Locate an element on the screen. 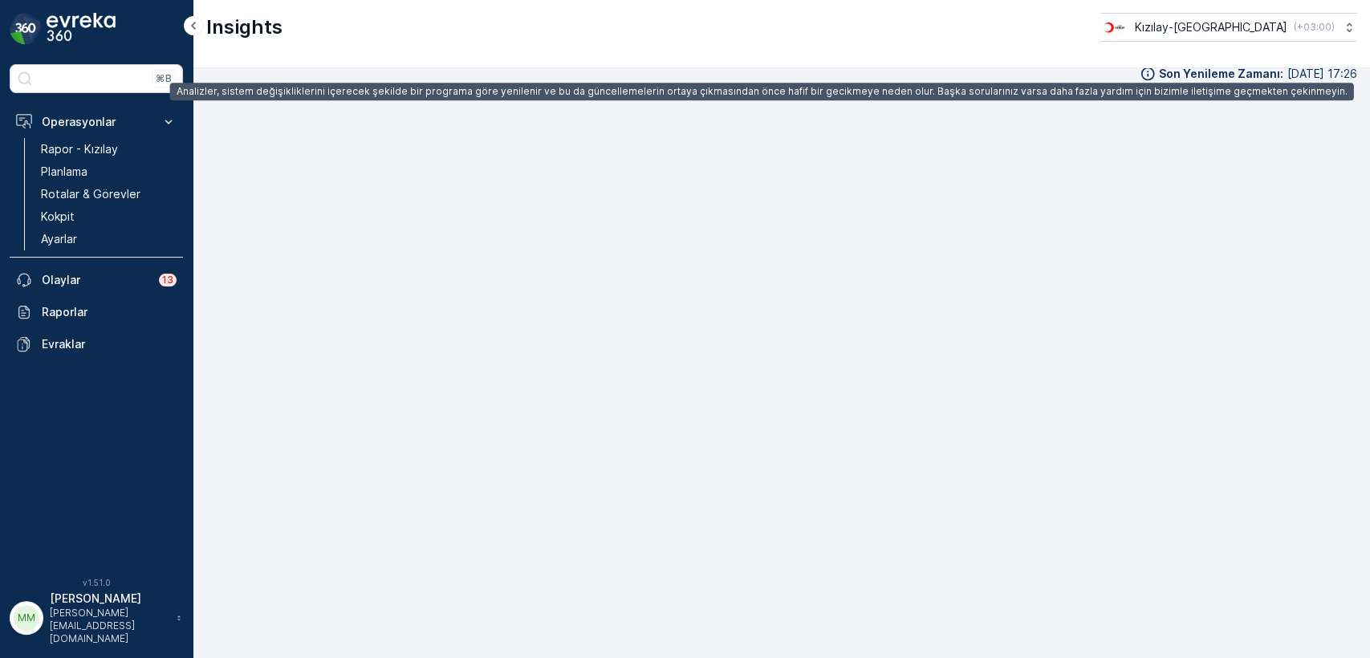 Image resolution: width=1370 pixels, height=658 pixels. button: Operasyonlar is located at coordinates (96, 122).